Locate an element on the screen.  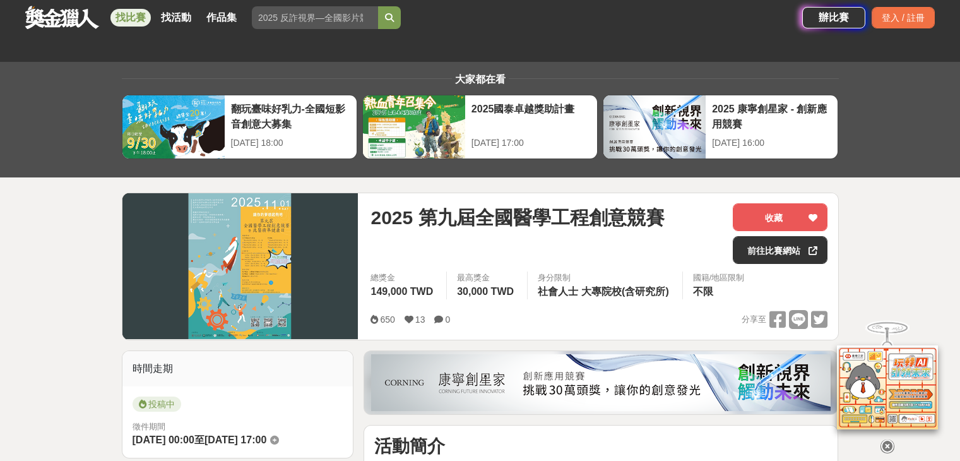
span: 分享至 is located at coordinates (753, 319).